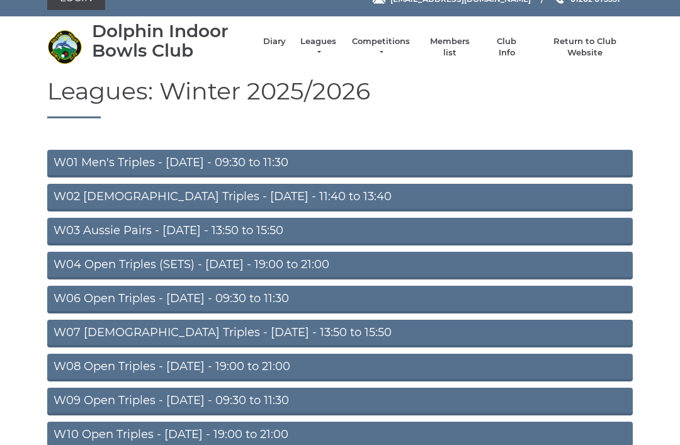 The height and width of the screenshot is (445, 680). I want to click on a: Diary, so click(275, 42).